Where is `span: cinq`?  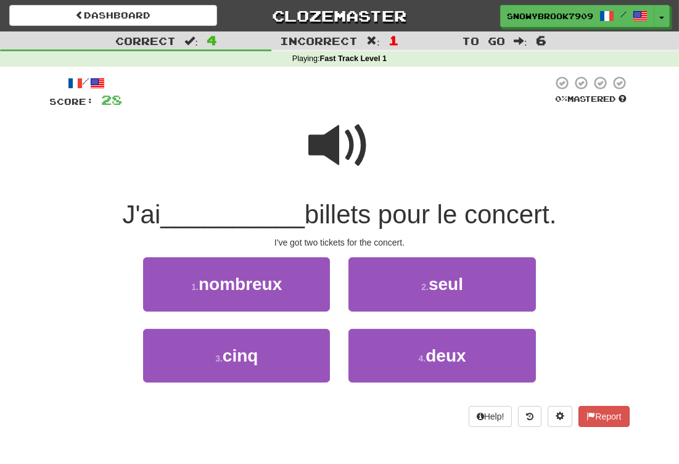 span: cinq is located at coordinates (241, 355).